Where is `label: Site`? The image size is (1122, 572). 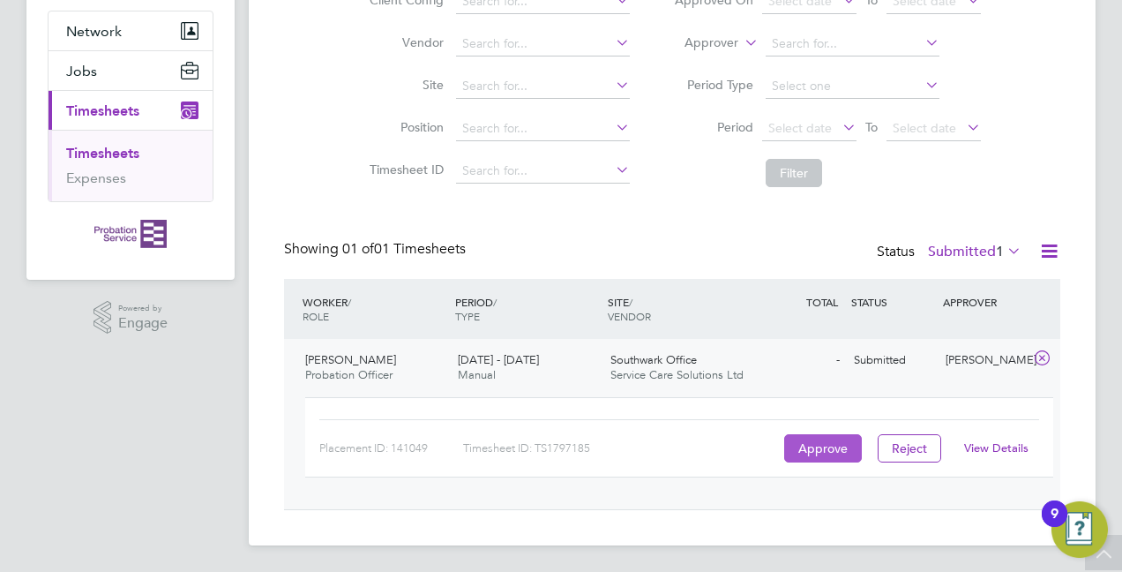
label: Site is located at coordinates (404, 85).